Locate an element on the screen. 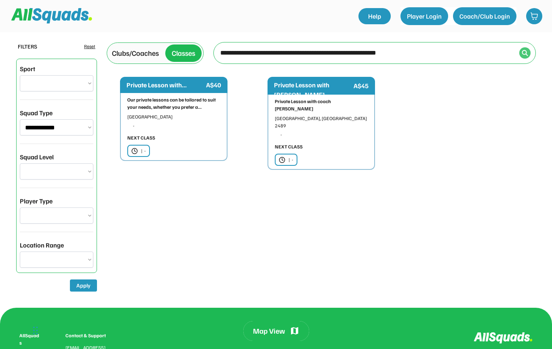 Image resolution: width=552 pixels, height=349 pixels. div: Reset is located at coordinates (90, 46).